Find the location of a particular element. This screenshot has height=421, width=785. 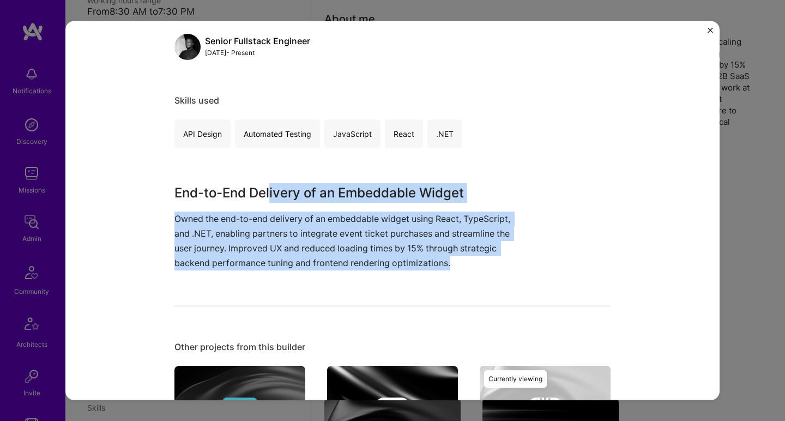

div: .NET is located at coordinates (445, 133).